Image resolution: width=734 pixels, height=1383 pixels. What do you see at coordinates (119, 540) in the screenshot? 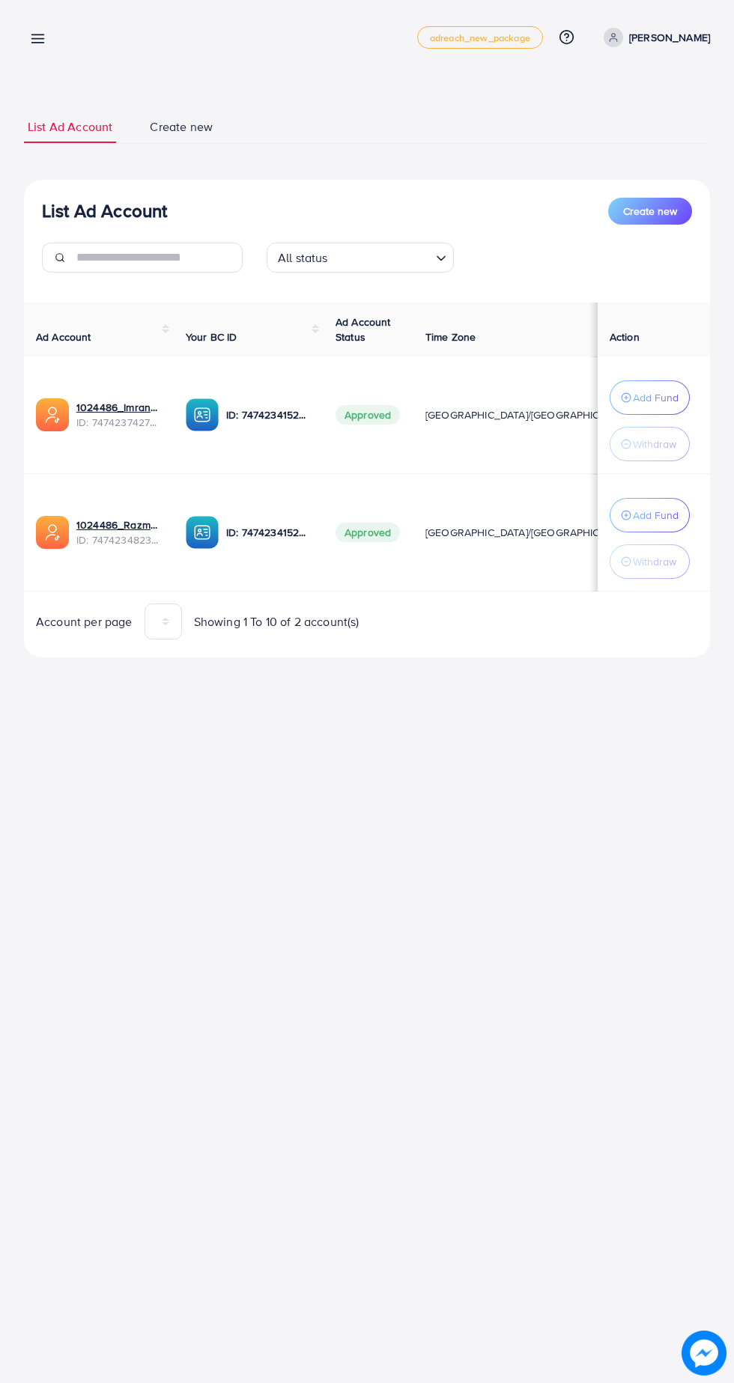
I see `span: ID: 7474234823184416769` at bounding box center [119, 540].